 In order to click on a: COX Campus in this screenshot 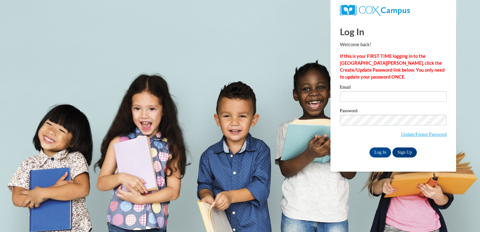, I will do `click(375, 10)`.